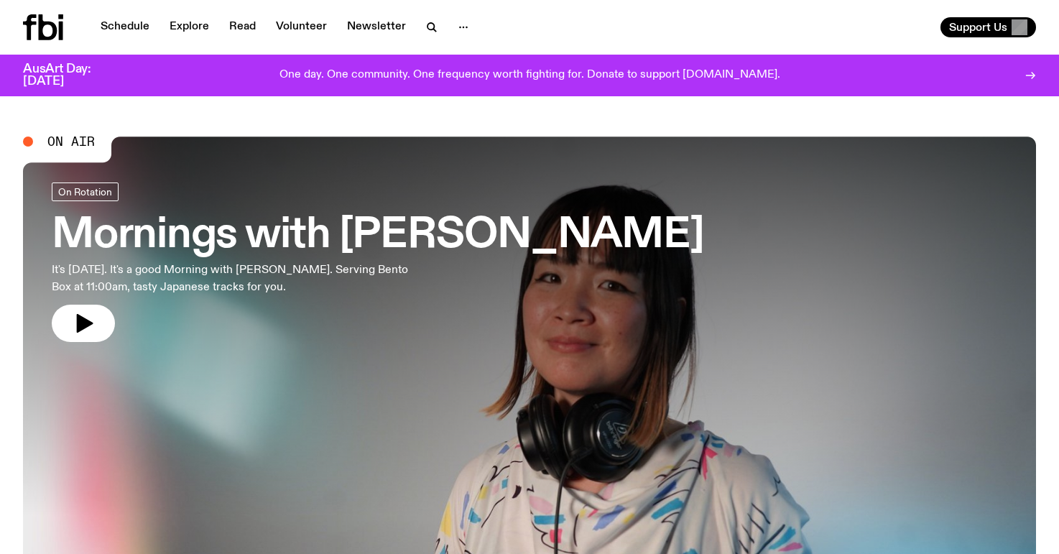  What do you see at coordinates (242, 27) in the screenshot?
I see `a: Read` at bounding box center [242, 27].